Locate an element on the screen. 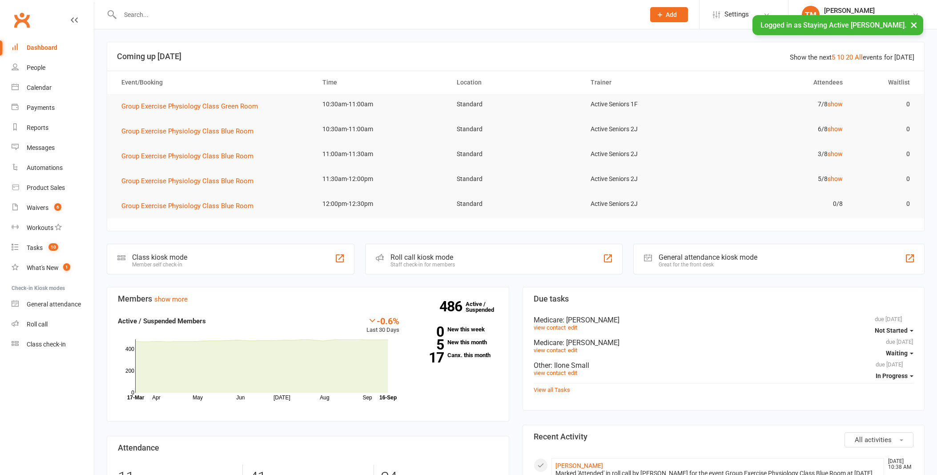  a: Tasks 10 is located at coordinates (52, 248).